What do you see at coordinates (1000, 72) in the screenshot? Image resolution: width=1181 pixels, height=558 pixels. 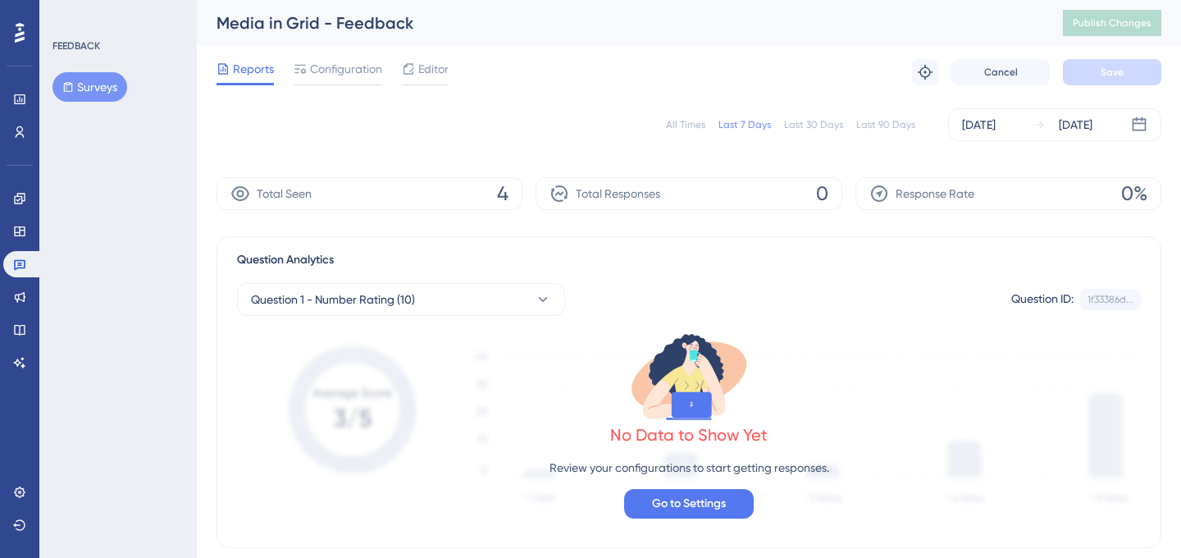 I see `button: Cancel` at bounding box center [1000, 72].